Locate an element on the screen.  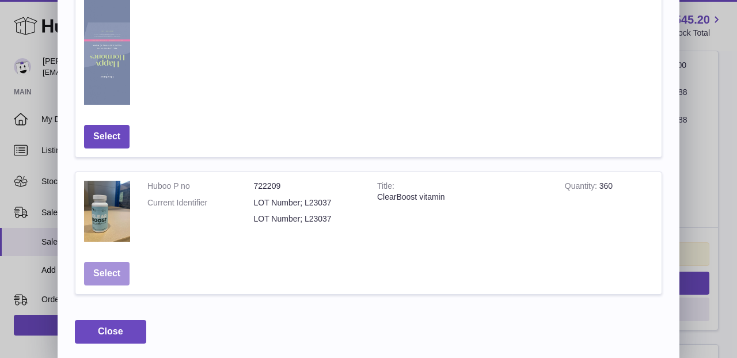
button: Close is located at coordinates (111, 332).